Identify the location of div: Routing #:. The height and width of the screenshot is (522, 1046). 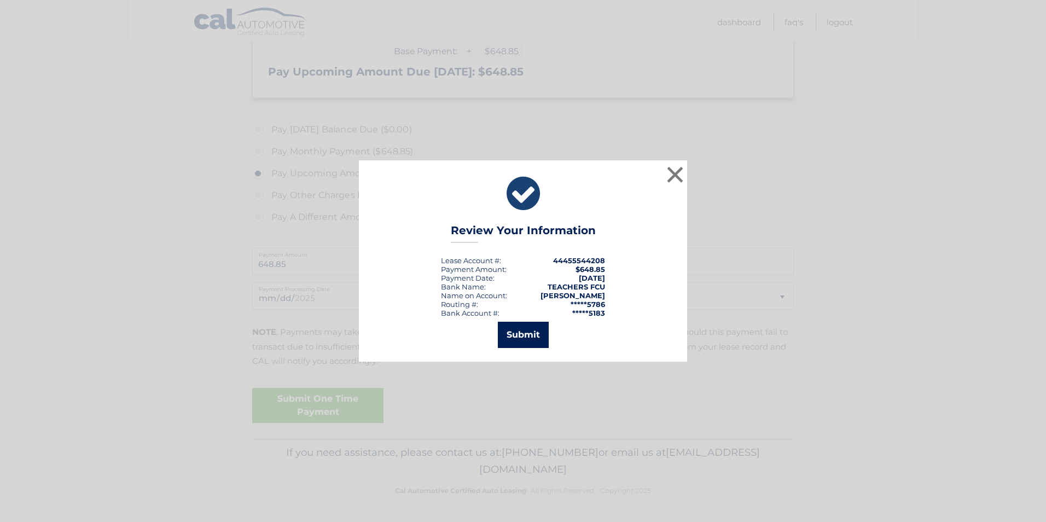
(459, 304).